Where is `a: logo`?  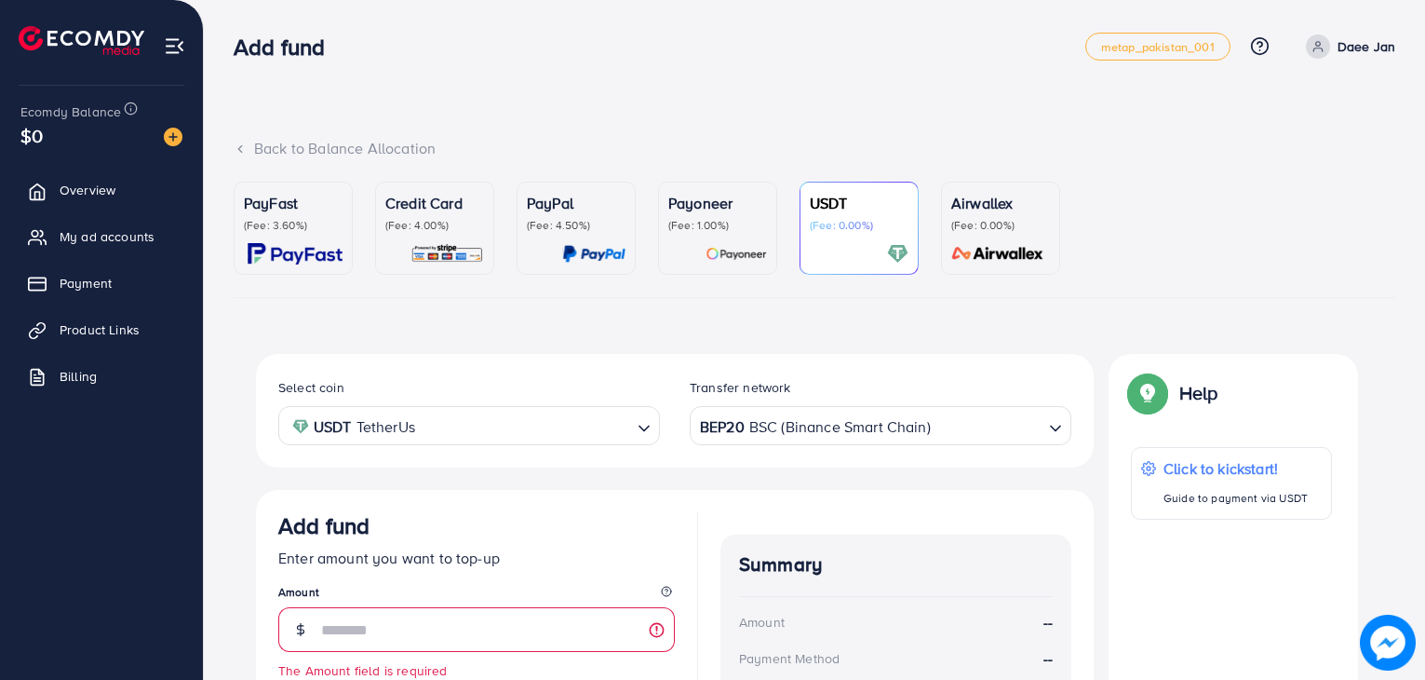
a: logo is located at coordinates (81, 40).